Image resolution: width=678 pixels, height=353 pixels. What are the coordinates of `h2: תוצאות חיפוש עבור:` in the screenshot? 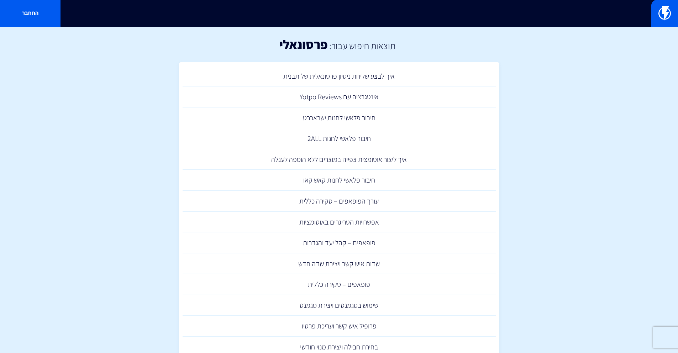 It's located at (361, 46).